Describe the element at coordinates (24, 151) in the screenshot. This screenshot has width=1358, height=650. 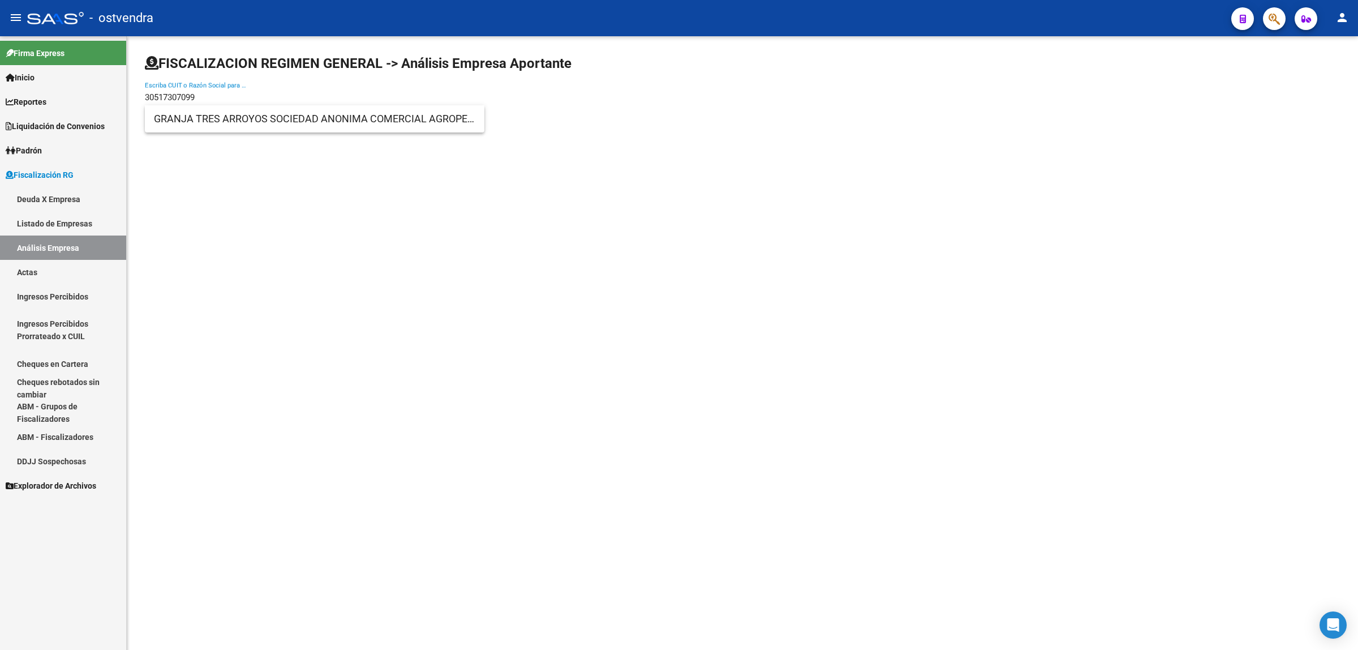
I see `span: Padrón` at that location.